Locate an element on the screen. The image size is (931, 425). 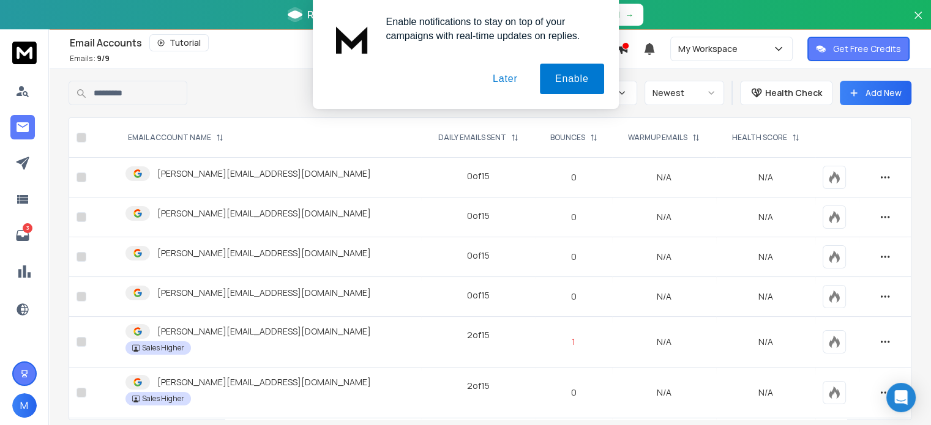
button: M is located at coordinates (24, 406).